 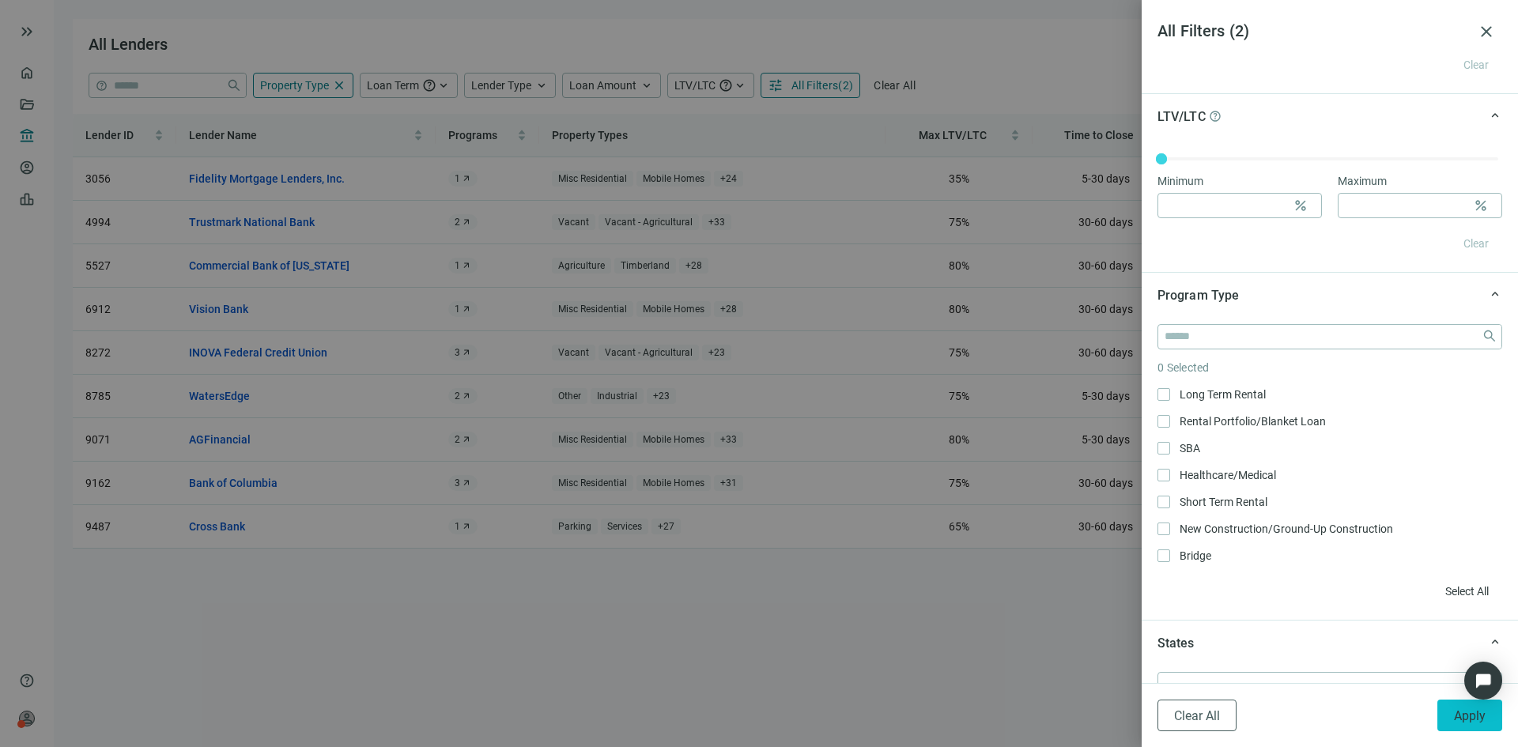 I want to click on span: Program Type, so click(x=1197, y=295).